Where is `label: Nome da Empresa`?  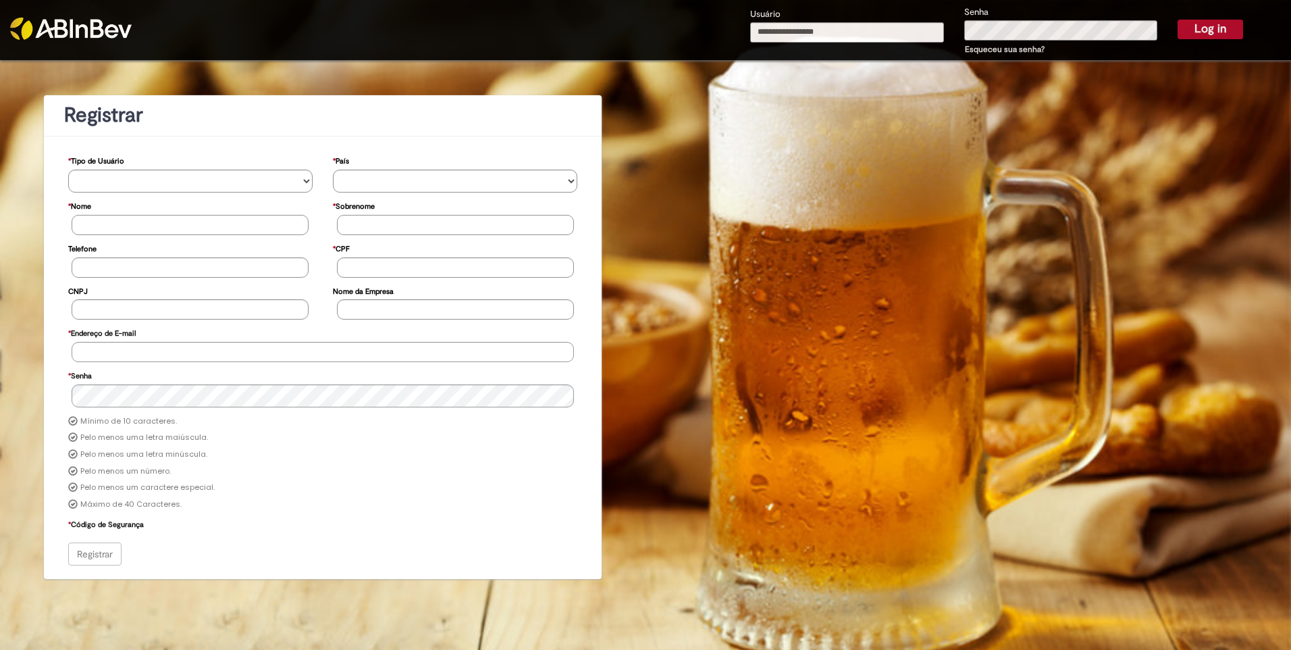 label: Nome da Empresa is located at coordinates (363, 290).